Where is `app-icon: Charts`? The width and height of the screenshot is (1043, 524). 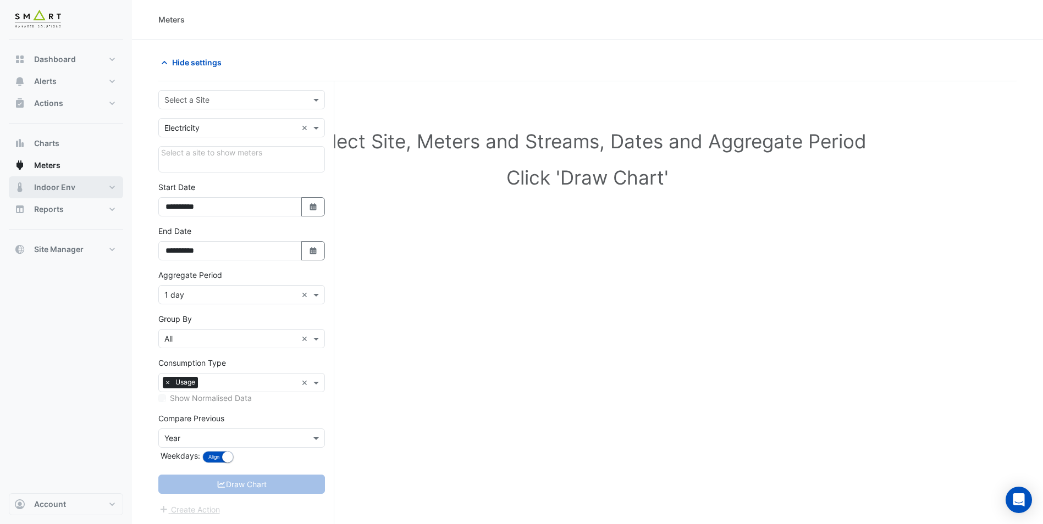
app-icon: Charts is located at coordinates (20, 143).